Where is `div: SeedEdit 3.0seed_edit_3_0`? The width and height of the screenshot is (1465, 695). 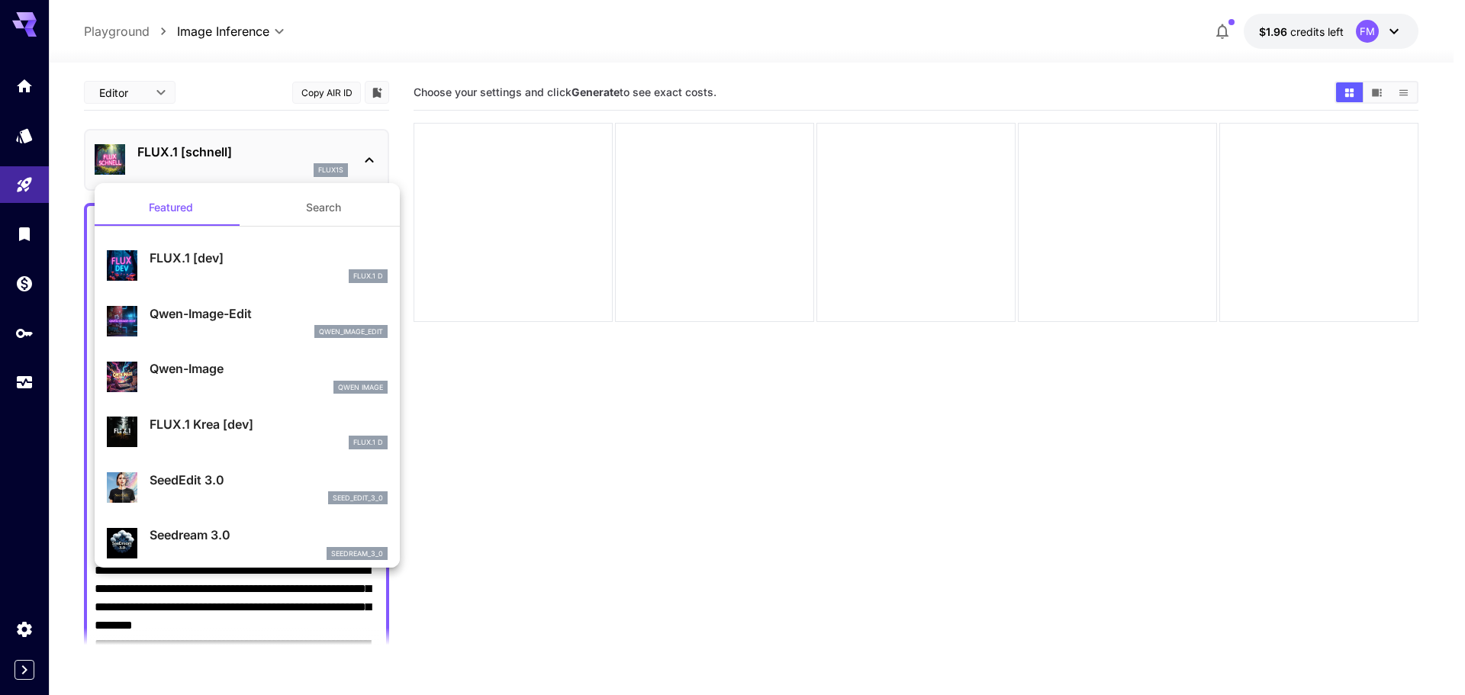 div: SeedEdit 3.0seed_edit_3_0 is located at coordinates (247, 488).